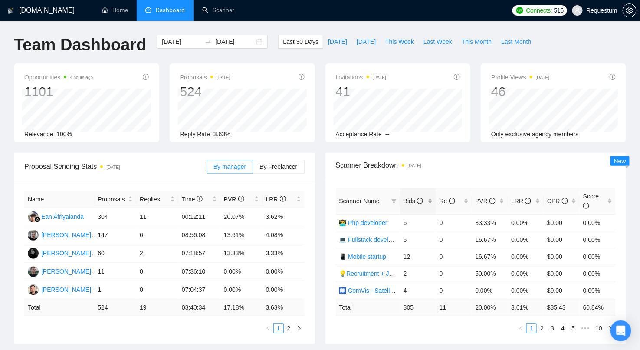  Describe the element at coordinates (208, 42) in the screenshot. I see `span: to` at that location.